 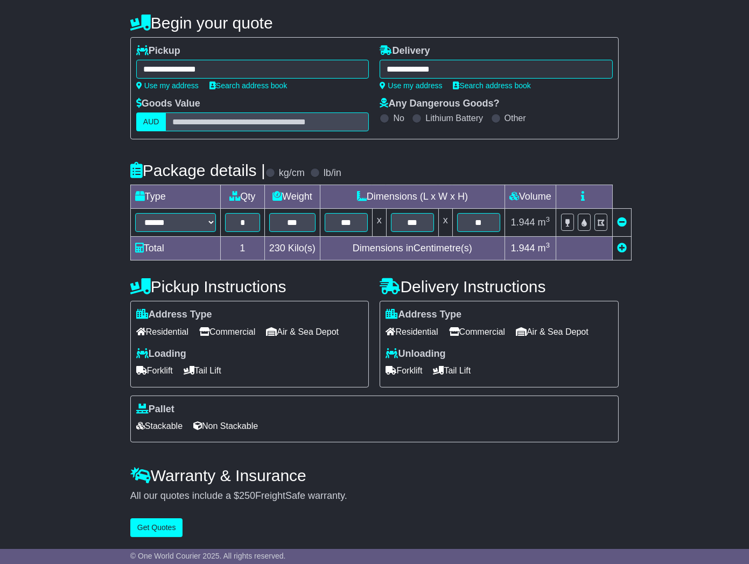 What do you see at coordinates (277, 248) in the screenshot?
I see `span: 230` at bounding box center [277, 248].